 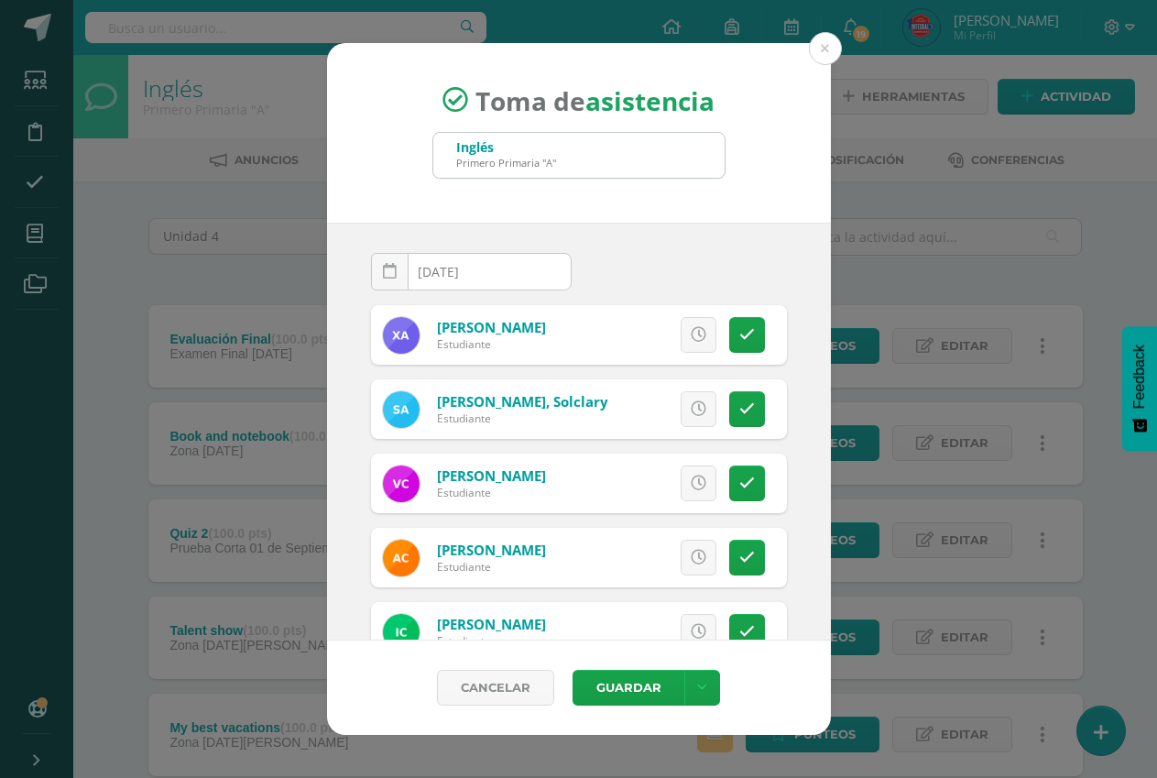 I want to click on img: 4e03481a9bc5d23269554c350f93dc02.png, so click(x=401, y=335).